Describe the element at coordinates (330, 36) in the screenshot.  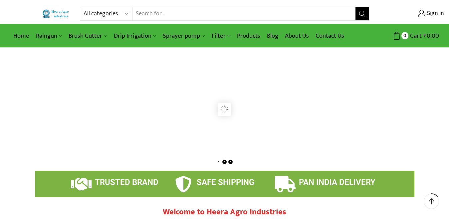
I see `a: Contact Us` at that location.